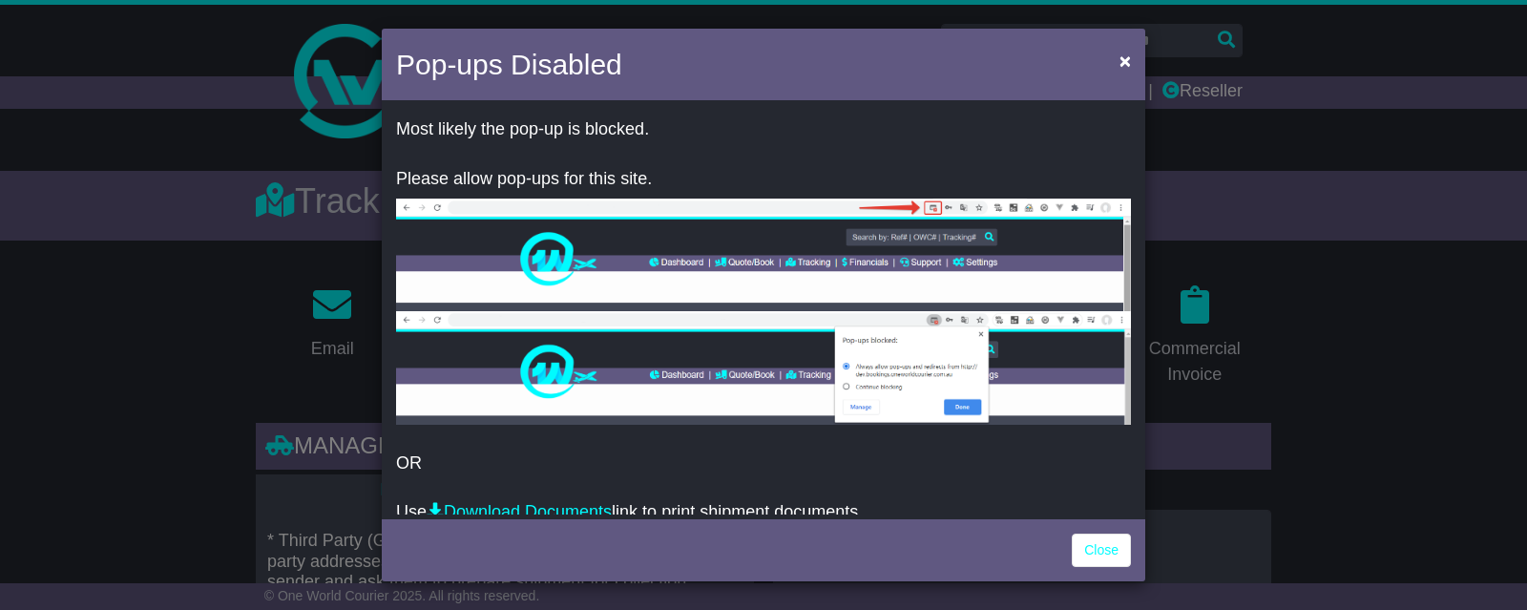 This screenshot has height=610, width=1527. I want to click on img: allow-popup-2.png, so click(764, 367).